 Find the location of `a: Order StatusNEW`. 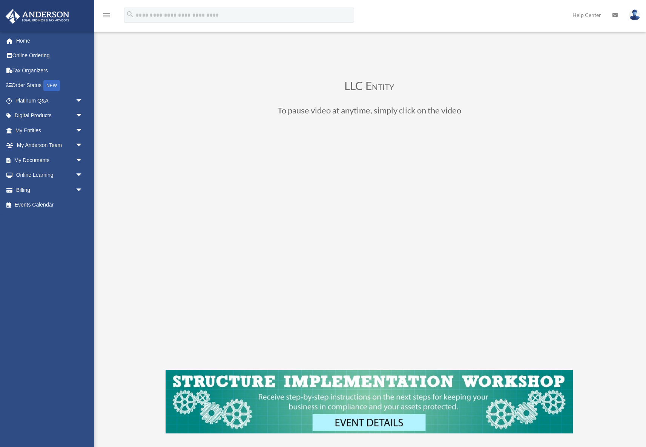

a: Order StatusNEW is located at coordinates (50, 86).